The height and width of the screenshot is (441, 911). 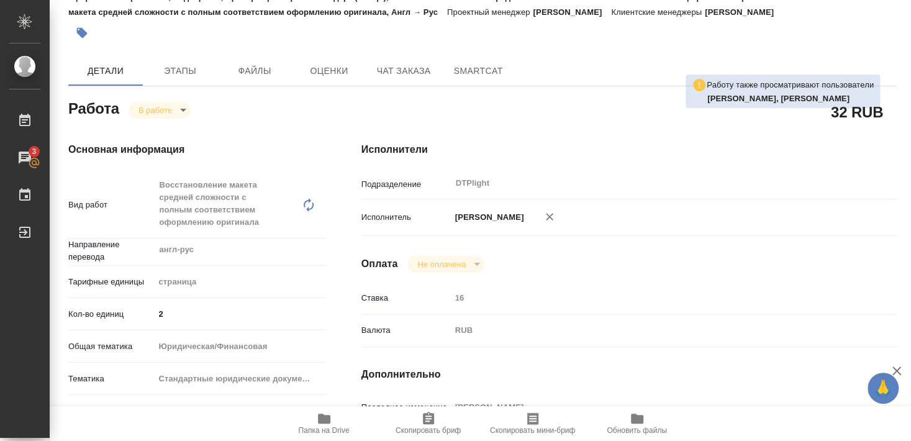 I want to click on h2: 32 RUB, so click(x=857, y=112).